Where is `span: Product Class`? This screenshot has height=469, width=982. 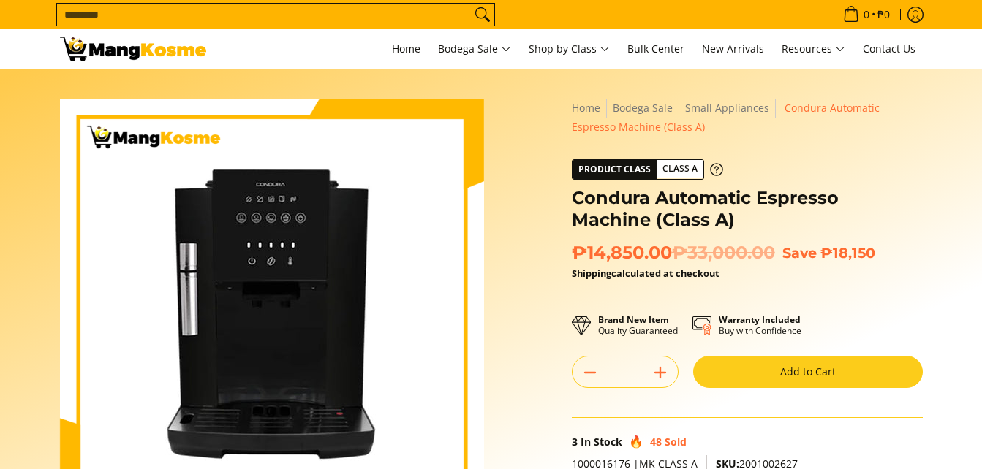 span: Product Class is located at coordinates (614, 170).